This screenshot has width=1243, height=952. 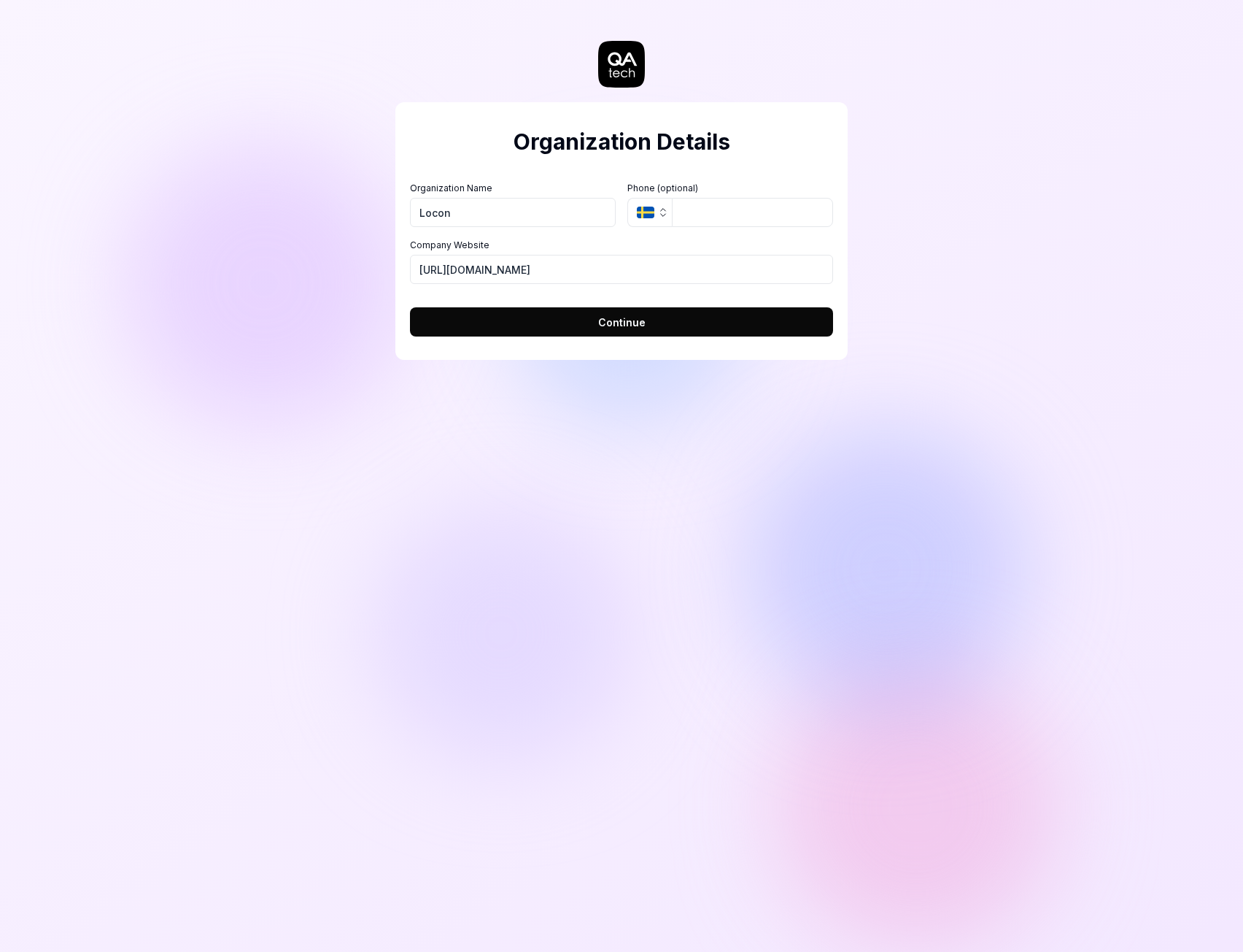 What do you see at coordinates (622, 322) in the screenshot?
I see `button: Continue` at bounding box center [622, 322].